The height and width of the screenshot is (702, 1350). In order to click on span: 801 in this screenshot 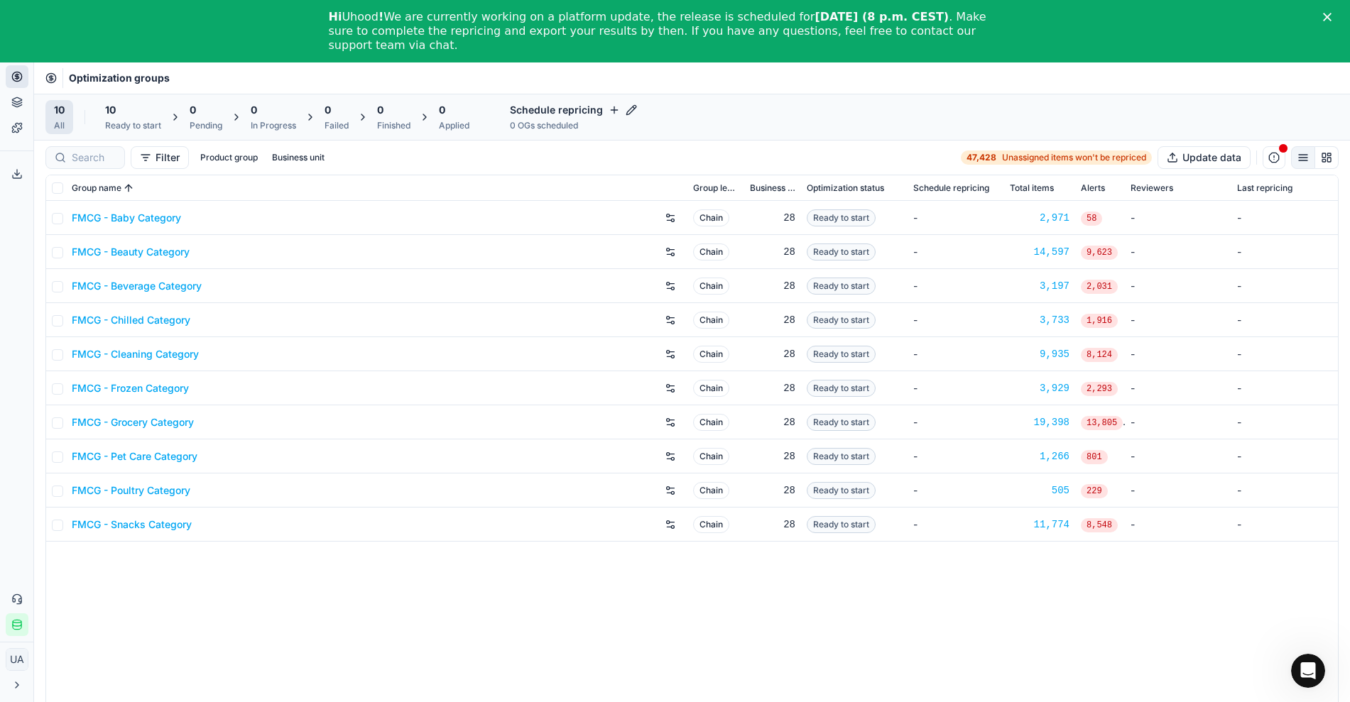, I will do `click(1094, 457)`.